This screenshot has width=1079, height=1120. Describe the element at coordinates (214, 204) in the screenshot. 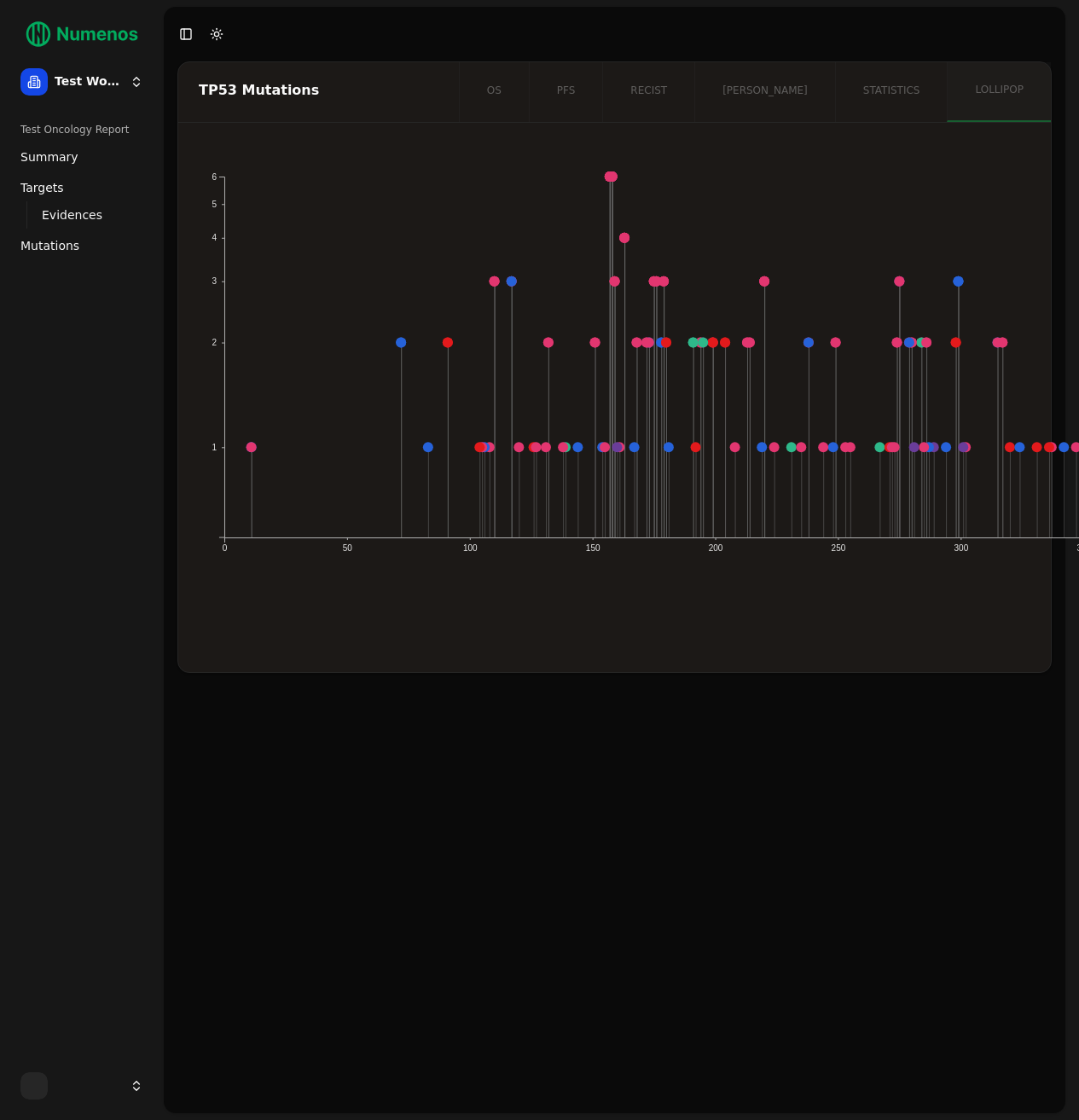

I see `text: 5` at that location.